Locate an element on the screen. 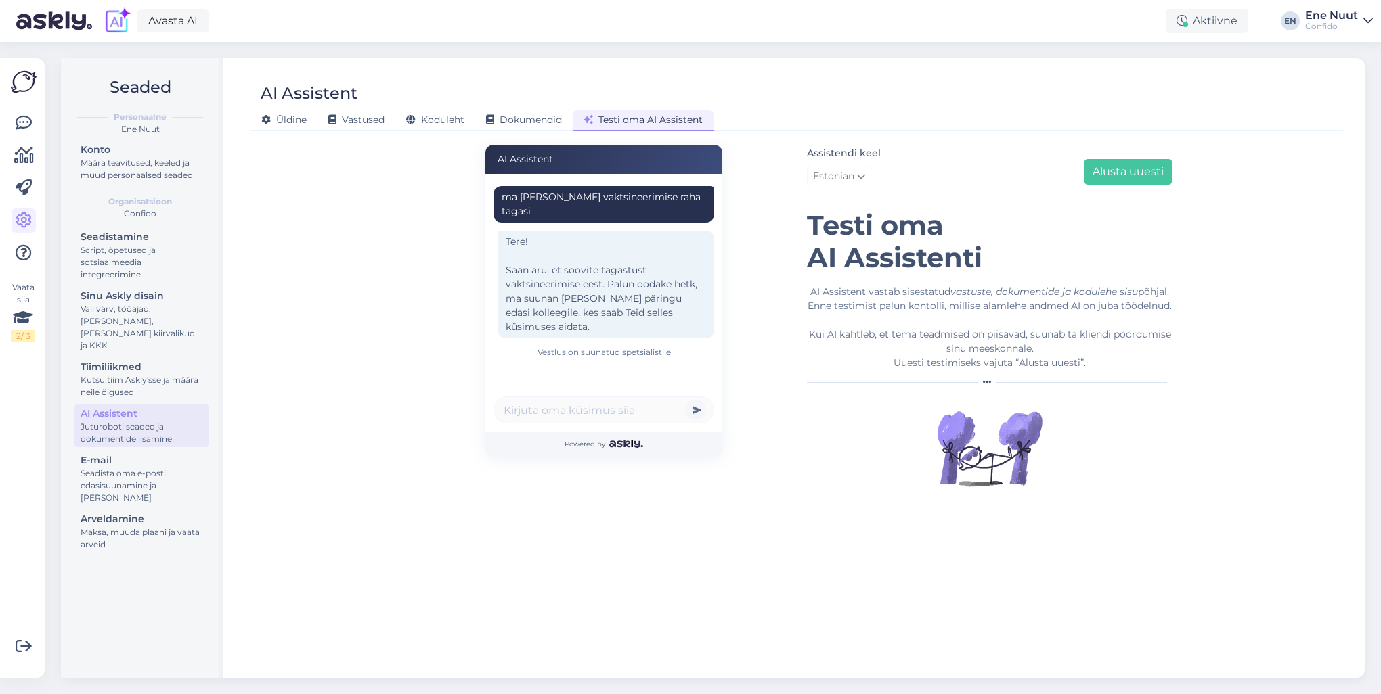  span: Dokumendid is located at coordinates (524, 120).